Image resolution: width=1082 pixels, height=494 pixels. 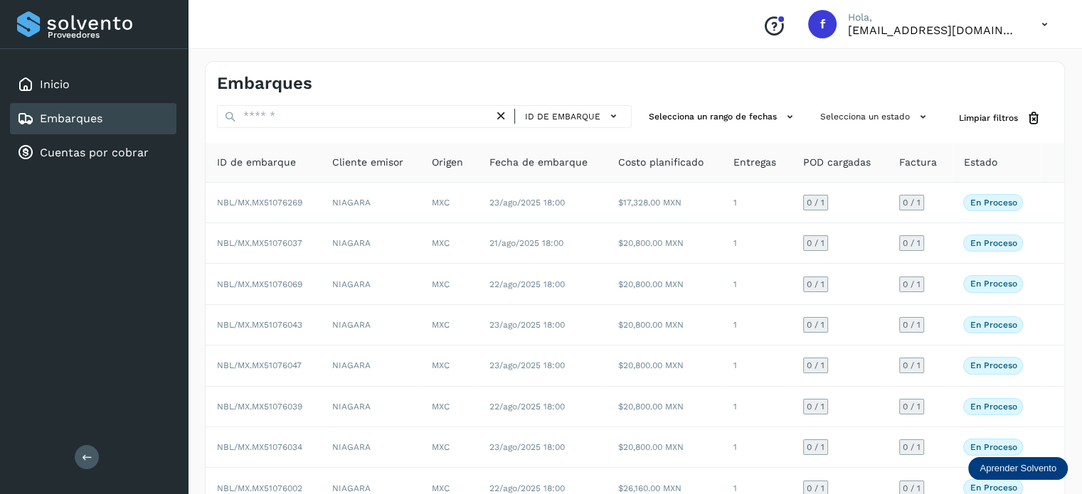 I want to click on span: Fecha de embarque, so click(x=538, y=162).